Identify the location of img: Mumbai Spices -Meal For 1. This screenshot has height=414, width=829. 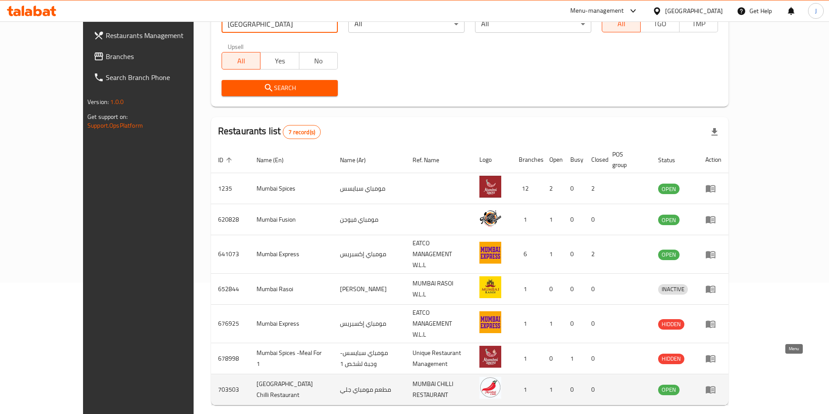
(490, 357).